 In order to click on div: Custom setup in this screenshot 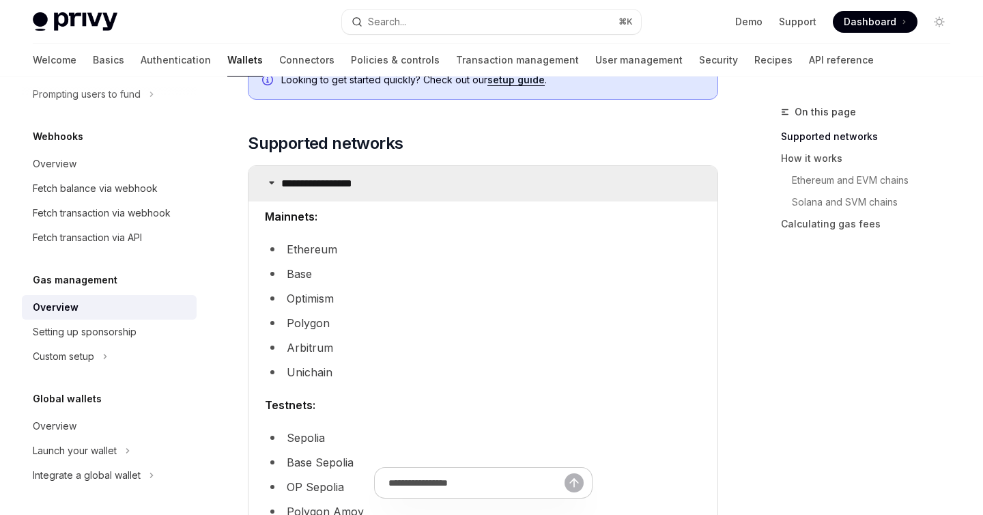, I will do `click(63, 356)`.